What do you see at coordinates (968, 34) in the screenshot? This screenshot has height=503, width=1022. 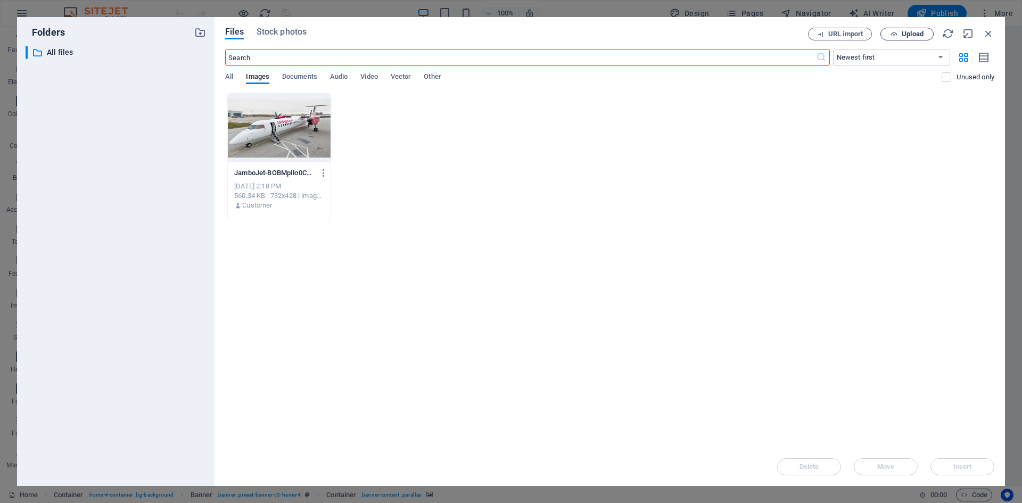 I see `i: Minimize` at bounding box center [968, 34].